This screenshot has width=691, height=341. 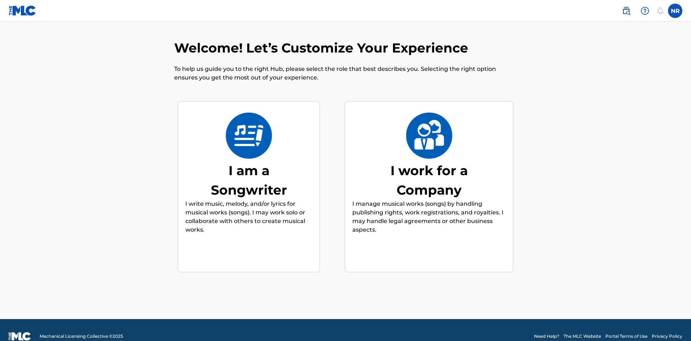 I want to click on a: Portal Terms of Use, so click(x=626, y=337).